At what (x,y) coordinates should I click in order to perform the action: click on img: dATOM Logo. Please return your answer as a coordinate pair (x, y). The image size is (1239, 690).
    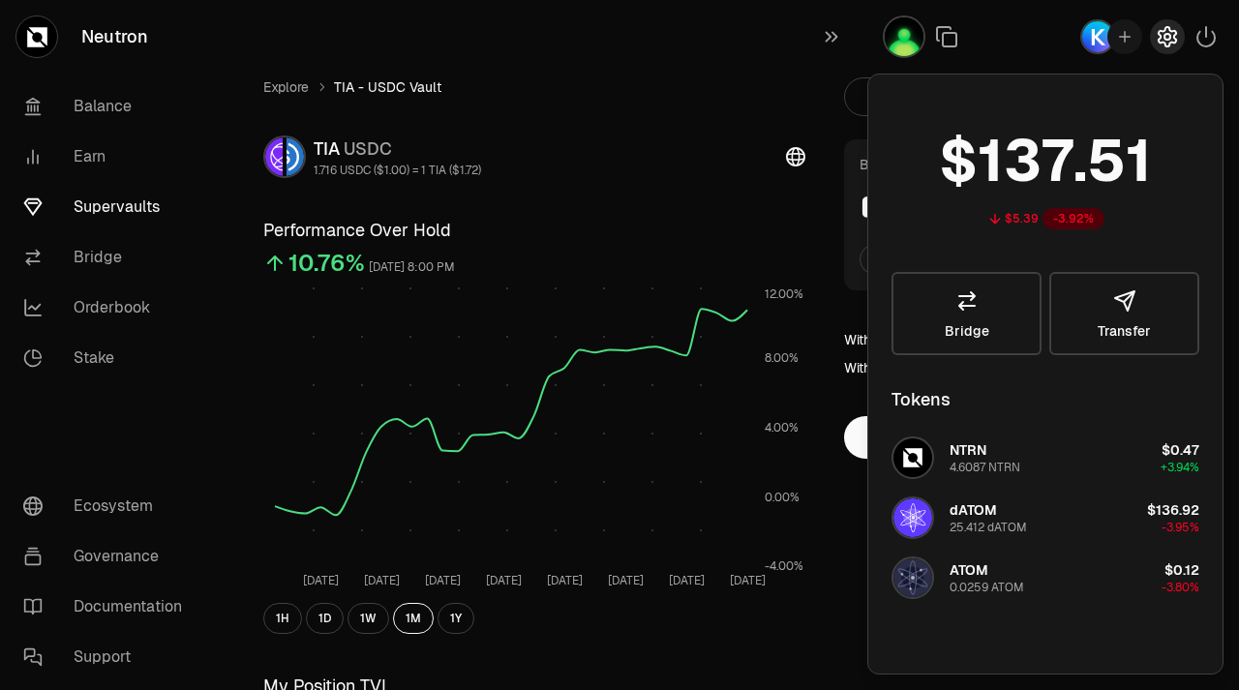
    Looking at the image, I should click on (913, 518).